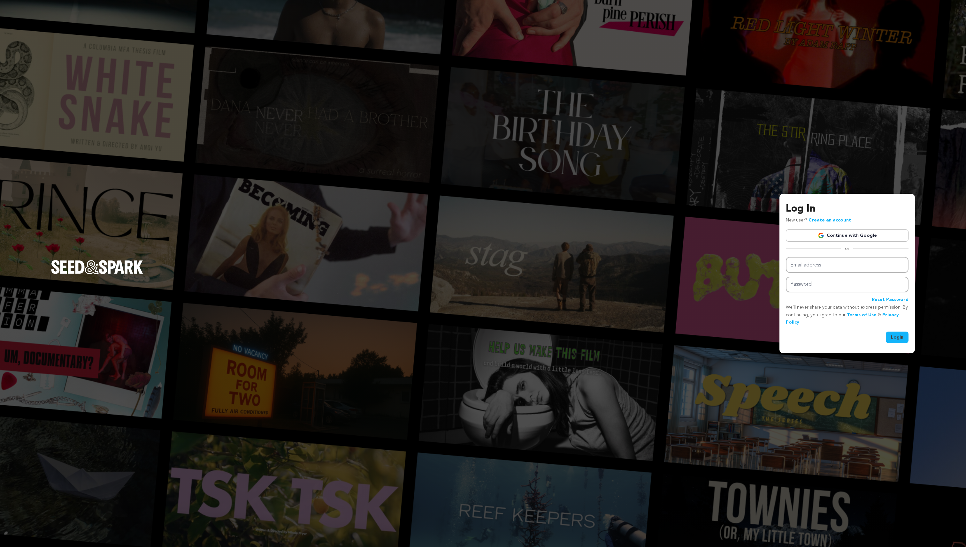  I want to click on img: Seed&Spark Logo, so click(97, 267).